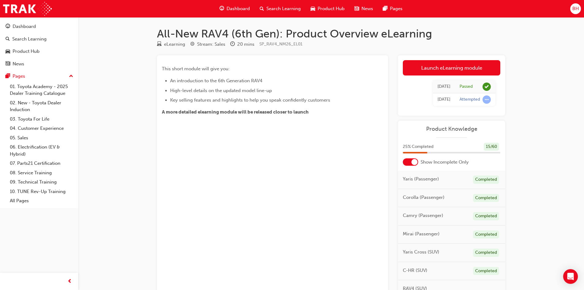  I want to click on div: Dashboard, so click(24, 26).